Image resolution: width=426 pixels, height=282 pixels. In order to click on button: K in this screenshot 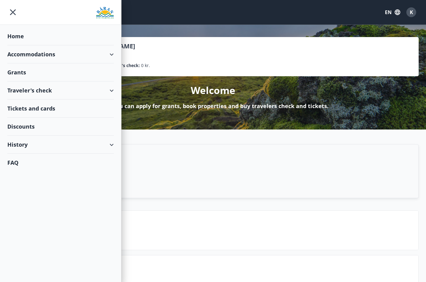, I will do `click(411, 12)`.